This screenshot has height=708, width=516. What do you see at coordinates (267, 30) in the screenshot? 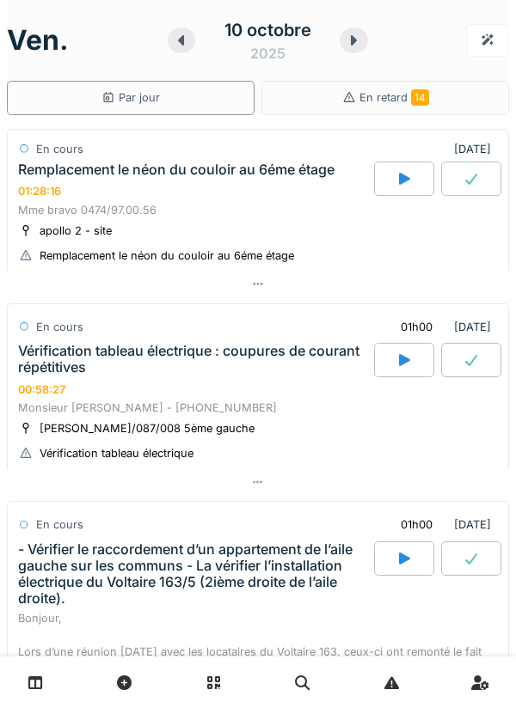
I see `div: 10 octobre` at bounding box center [267, 30].